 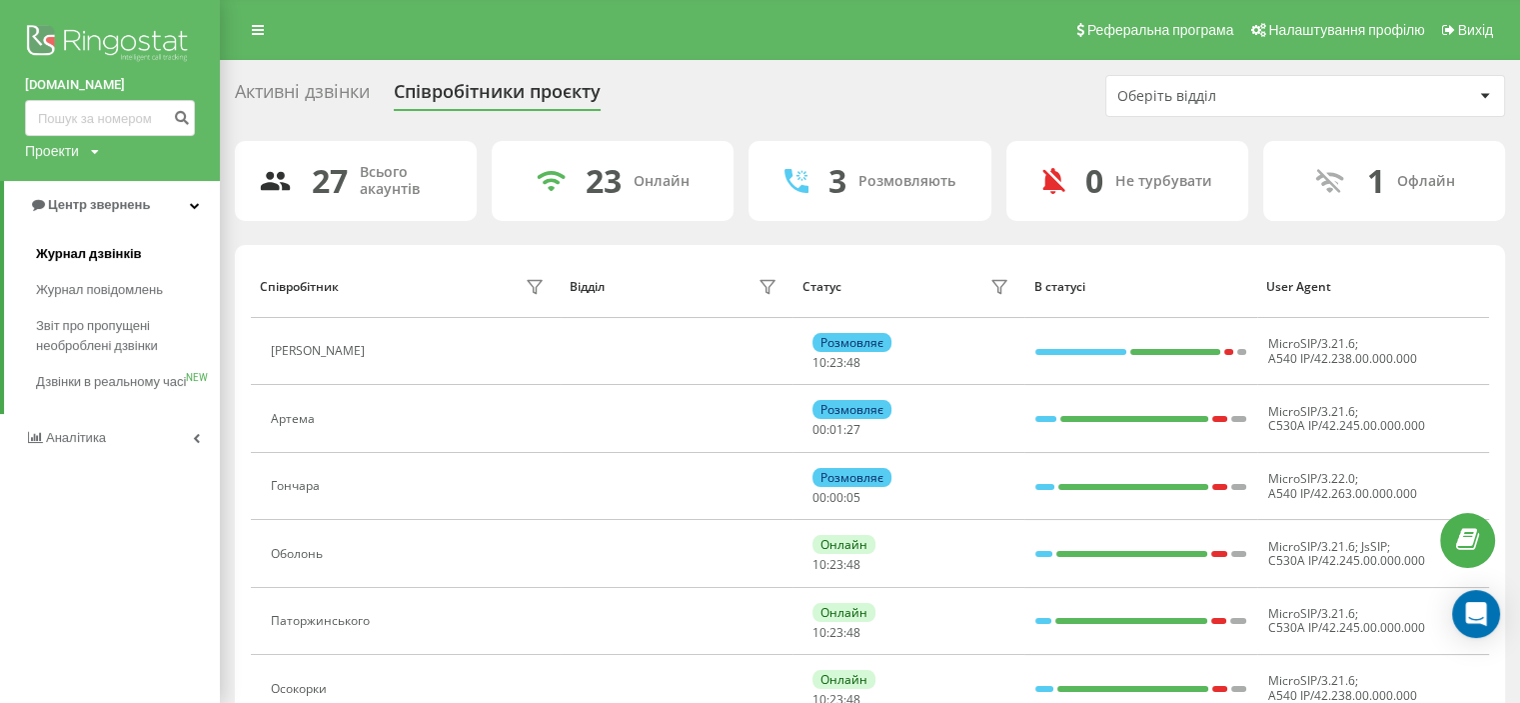 What do you see at coordinates (298, 486) in the screenshot?
I see `div: Гончара` at bounding box center [298, 486].